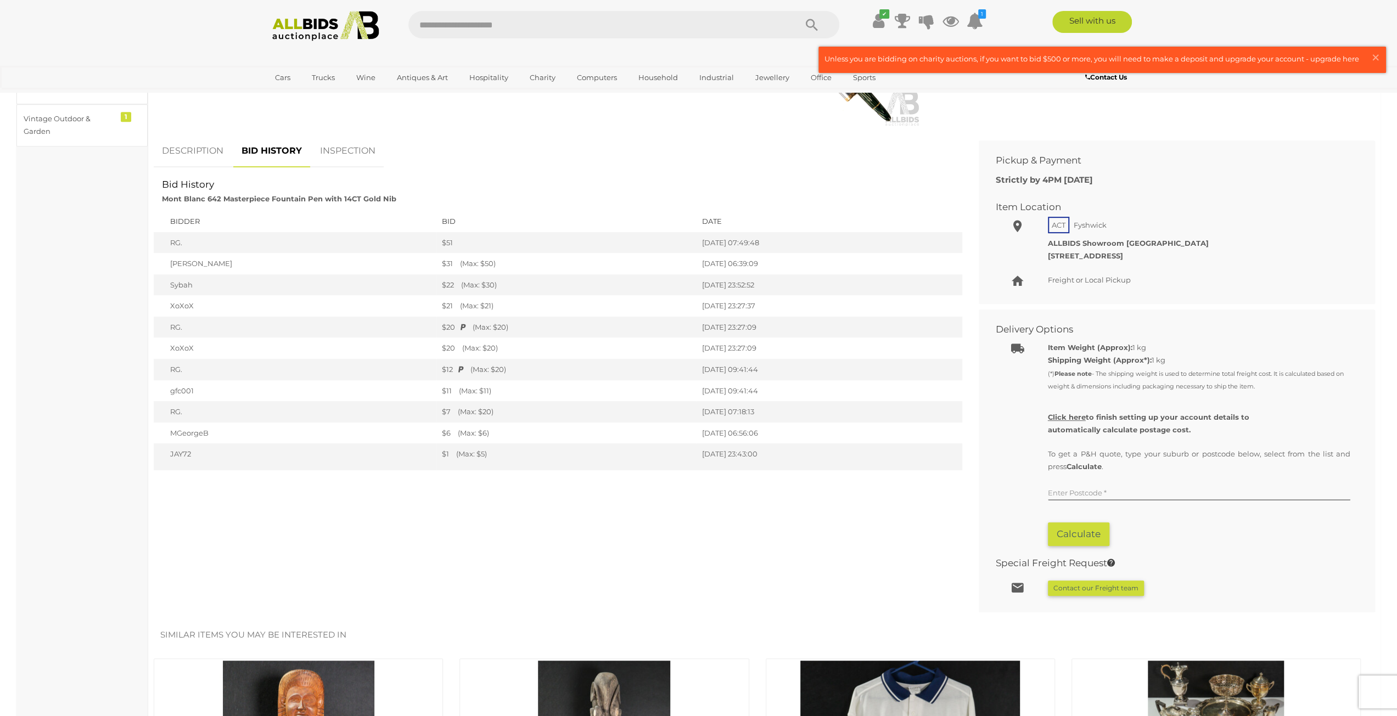 The width and height of the screenshot is (1397, 716). I want to click on strong: Shipping Weight (Approx*):, so click(1099, 360).